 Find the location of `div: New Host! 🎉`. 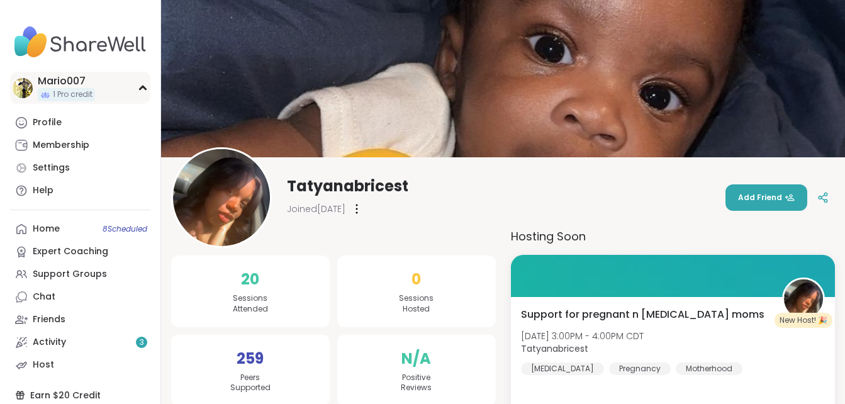

div: New Host! 🎉 is located at coordinates (804, 320).